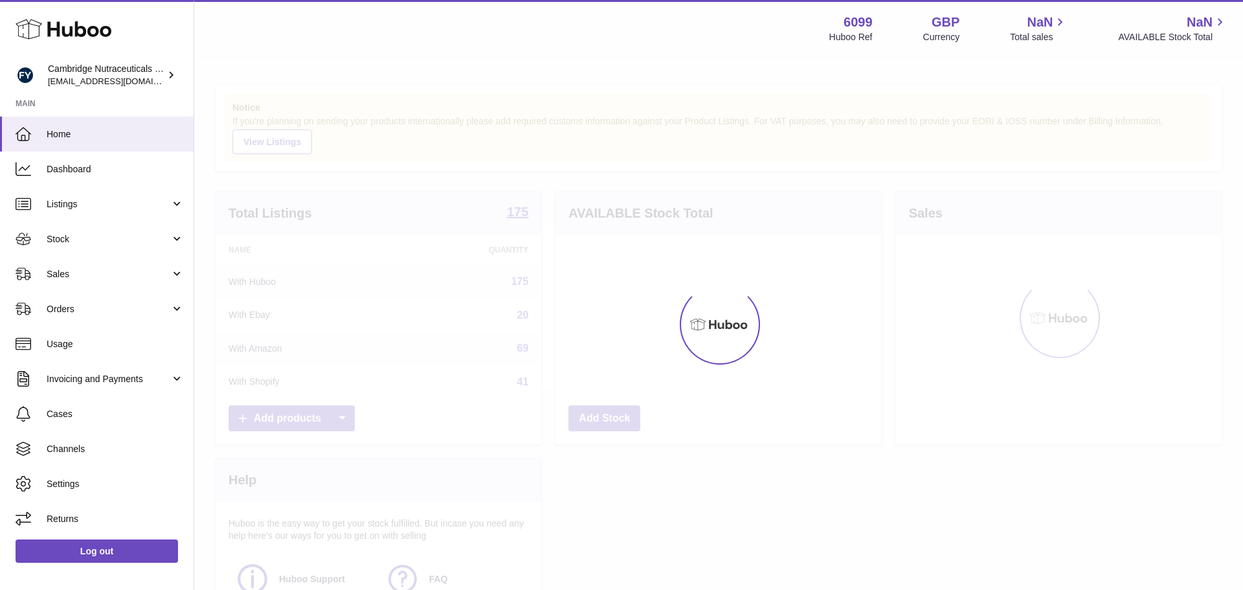 This screenshot has width=1243, height=590. Describe the element at coordinates (115, 134) in the screenshot. I see `span: Home` at that location.